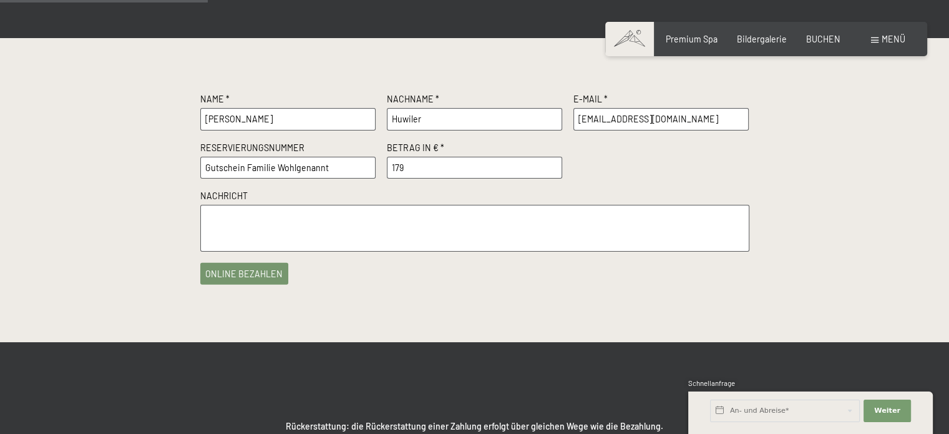 The width and height of the screenshot is (949, 434). Describe the element at coordinates (662, 100) in the screenshot. I see `label: E-Mail *` at that location.